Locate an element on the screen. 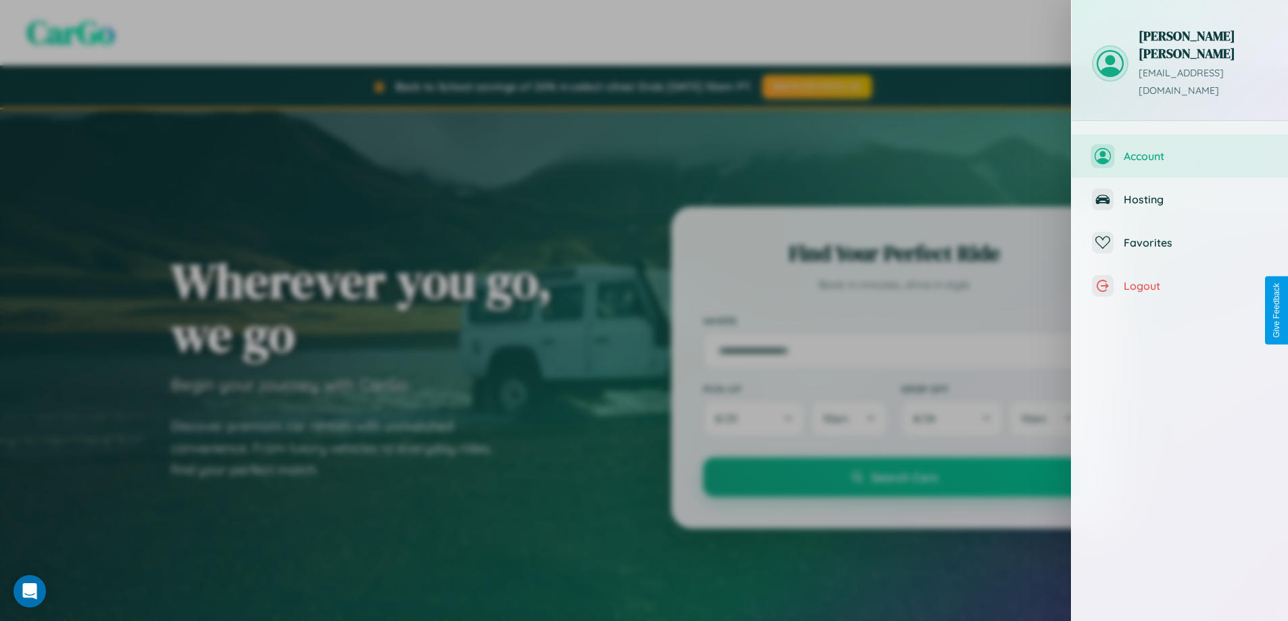  span: Account is located at coordinates (1195, 156).